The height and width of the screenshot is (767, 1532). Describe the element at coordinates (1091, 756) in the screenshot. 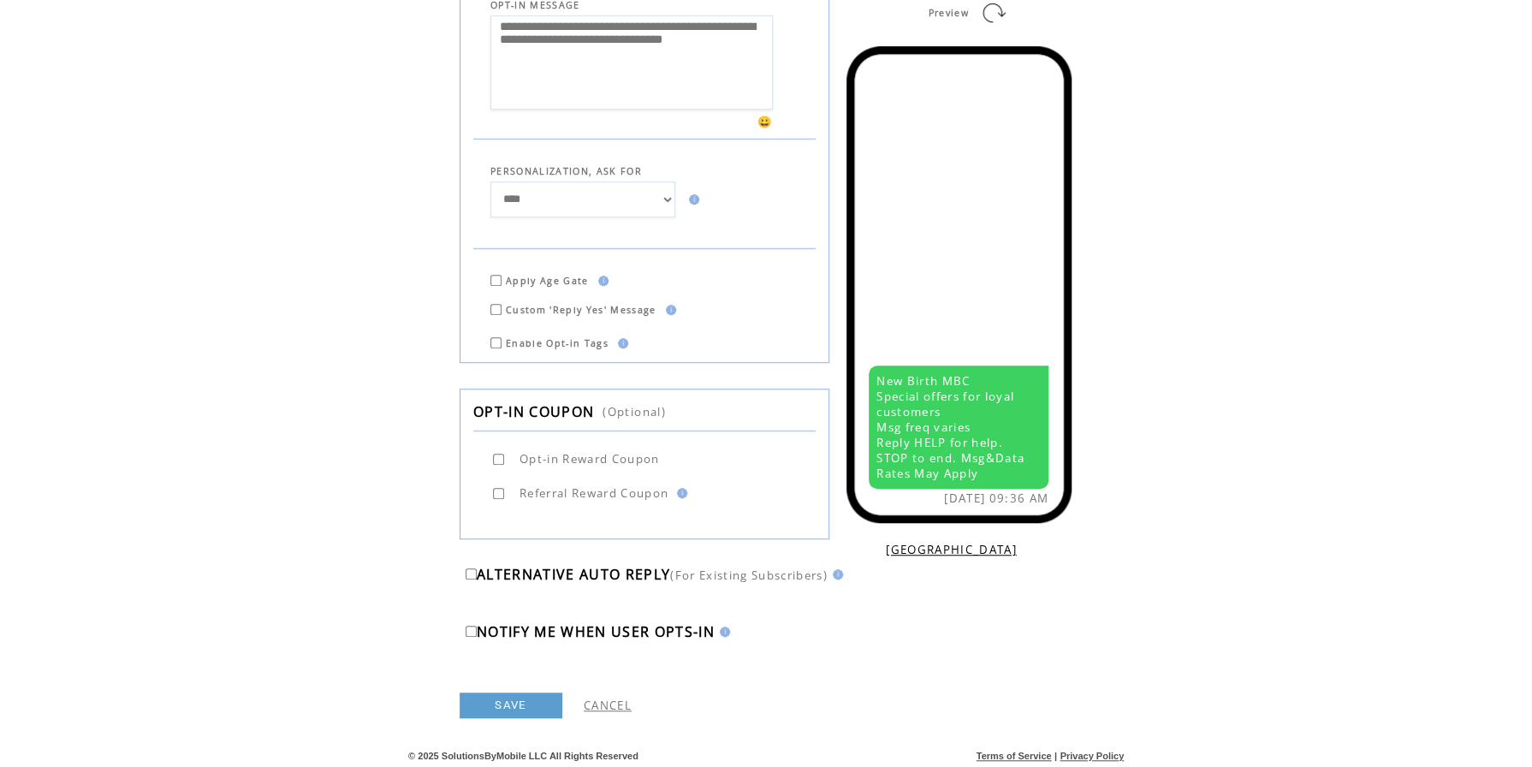

I see `a: Privacy Policy` at that location.